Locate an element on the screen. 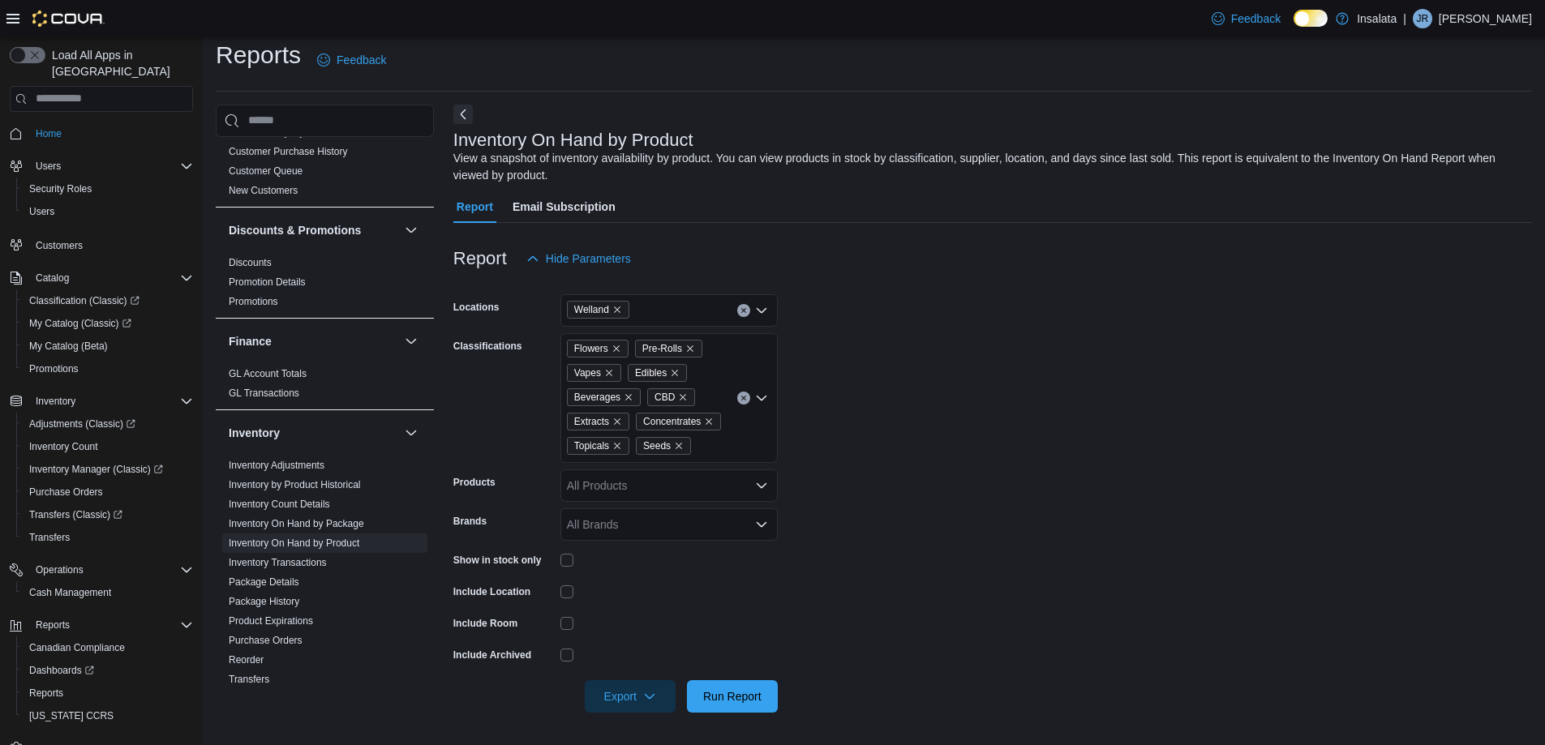 The width and height of the screenshot is (1545, 745). span: Transfers is located at coordinates (249, 679).